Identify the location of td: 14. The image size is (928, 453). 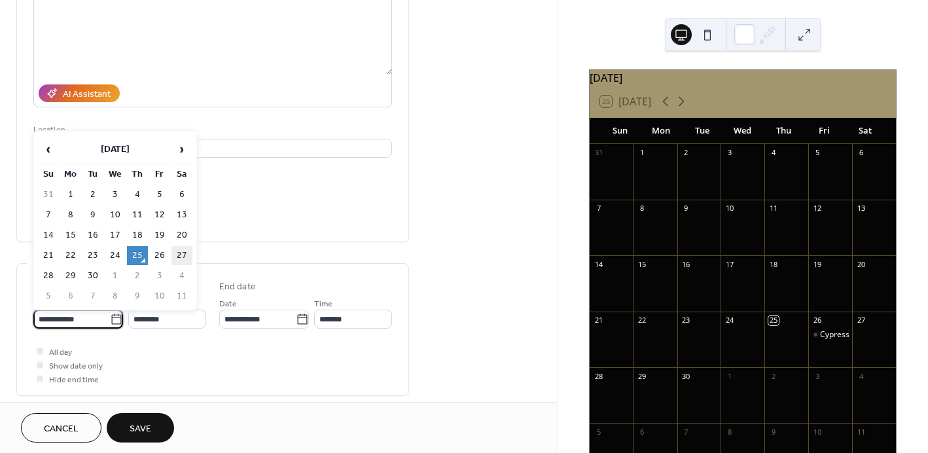
(48, 235).